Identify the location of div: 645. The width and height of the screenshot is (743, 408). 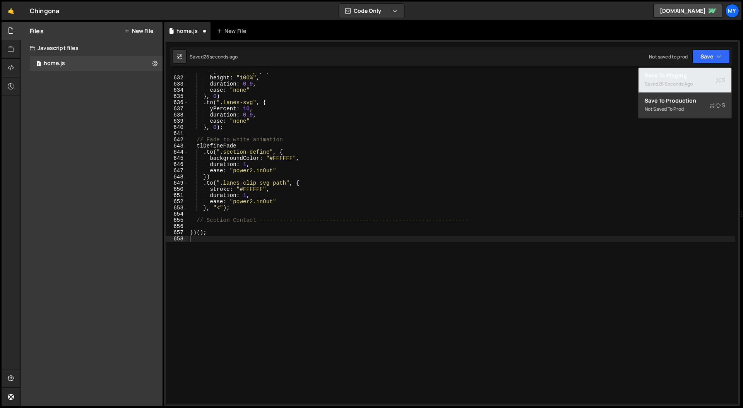
(177, 158).